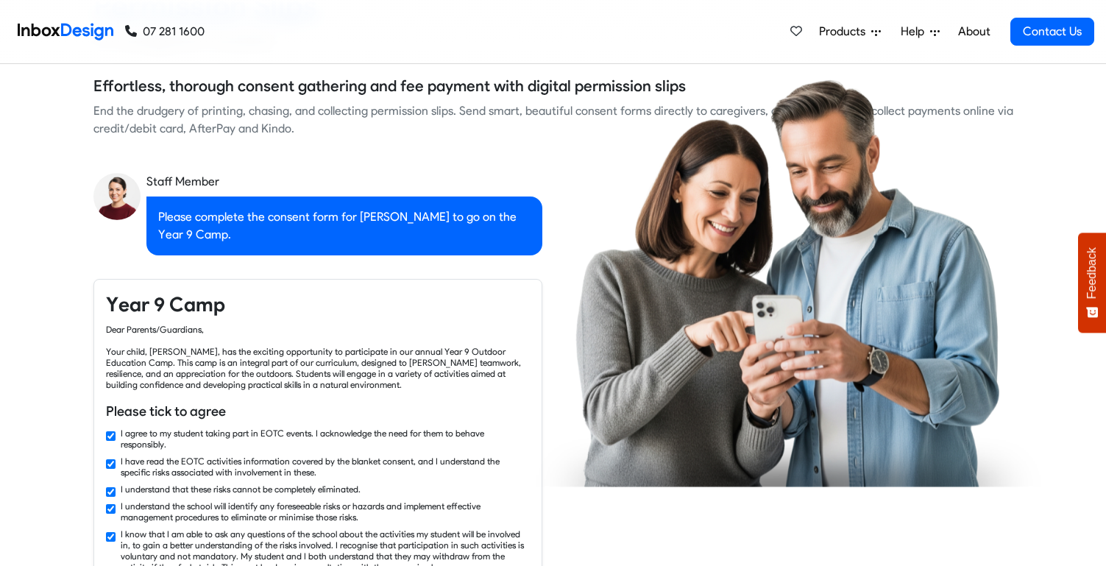  I want to click on a: 07 281 1600, so click(165, 32).